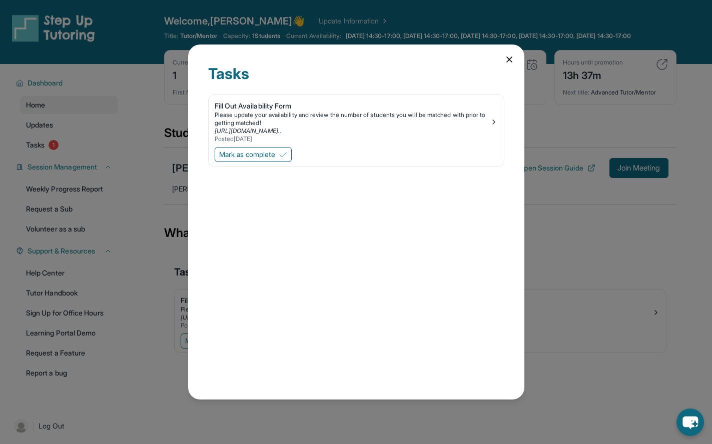  I want to click on div: Fill Out Availability Form, so click(352, 106).